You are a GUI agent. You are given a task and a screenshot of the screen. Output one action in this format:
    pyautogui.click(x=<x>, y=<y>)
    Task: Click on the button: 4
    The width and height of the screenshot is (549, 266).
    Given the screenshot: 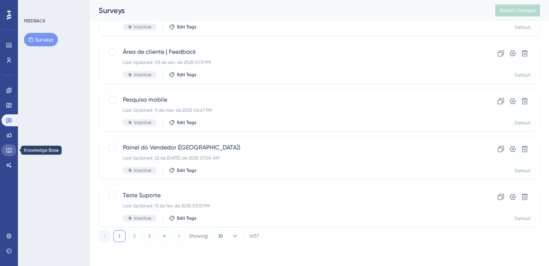 What is the action you would take?
    pyautogui.click(x=164, y=236)
    